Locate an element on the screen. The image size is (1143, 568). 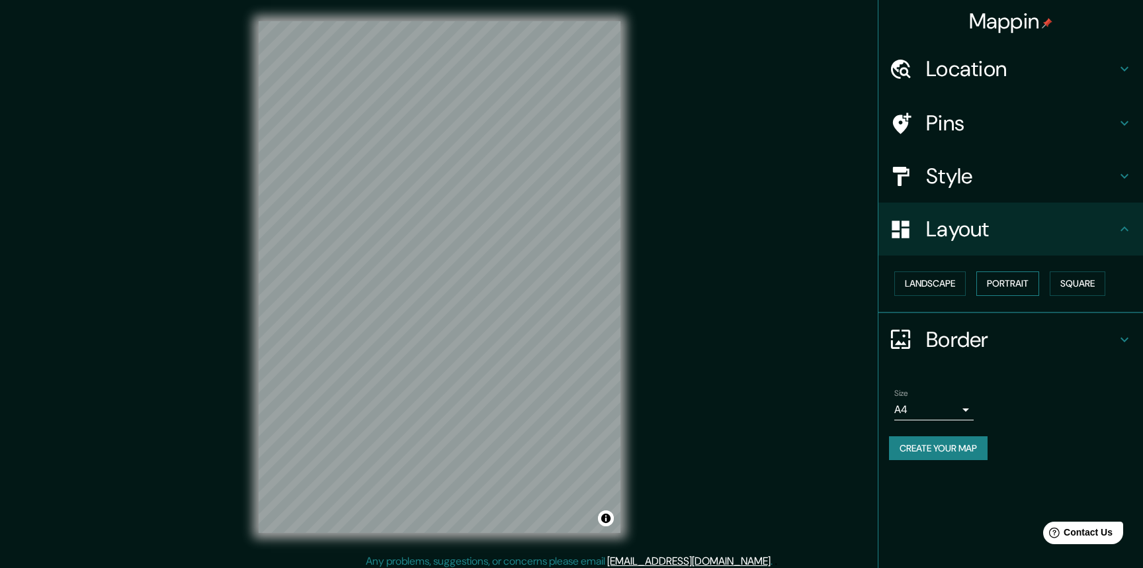
div: Layout is located at coordinates (1011, 229).